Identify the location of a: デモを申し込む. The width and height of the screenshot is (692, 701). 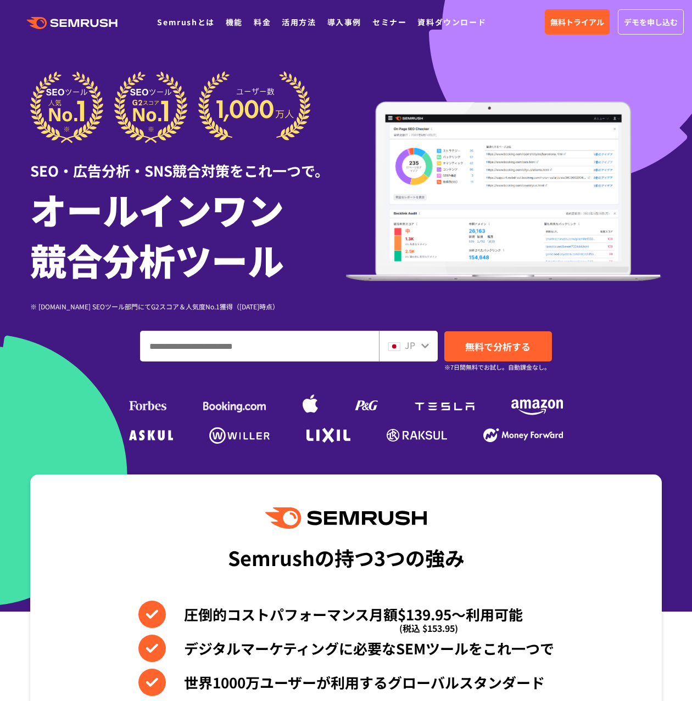
(650, 22).